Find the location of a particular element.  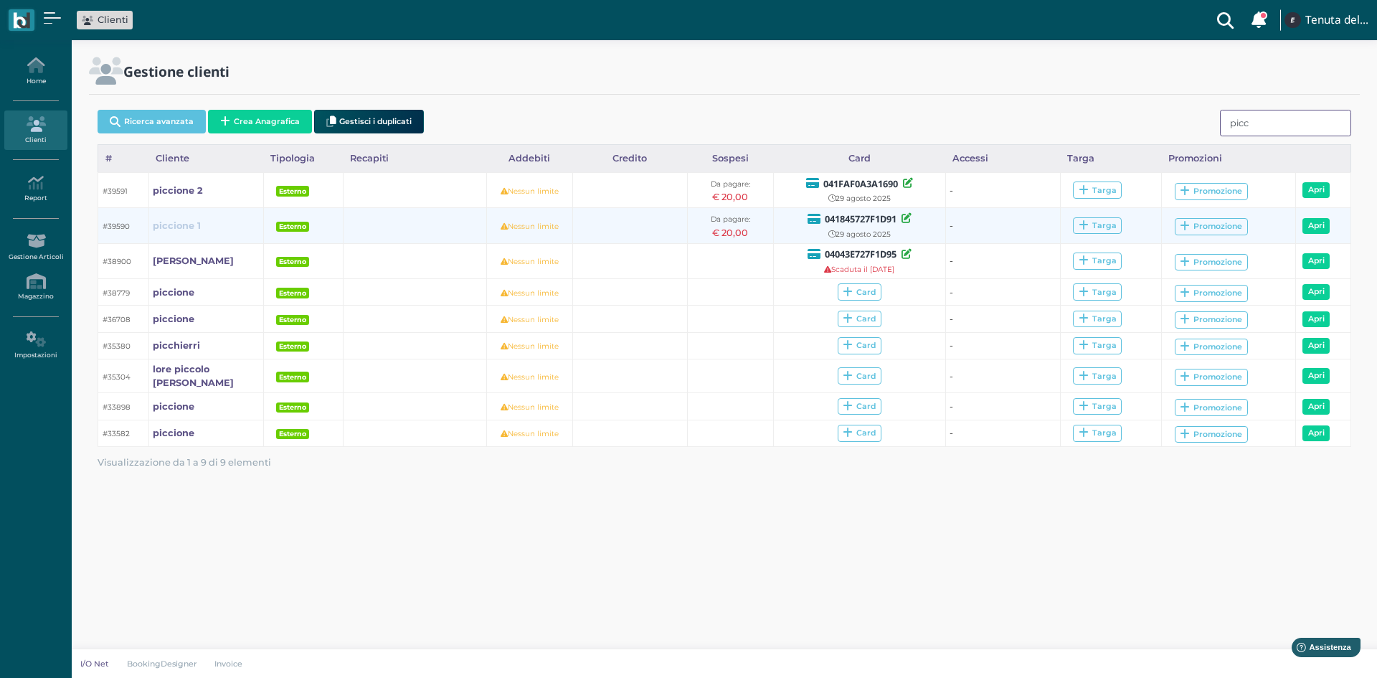

a: Gestione Articoli is located at coordinates (35, 247).